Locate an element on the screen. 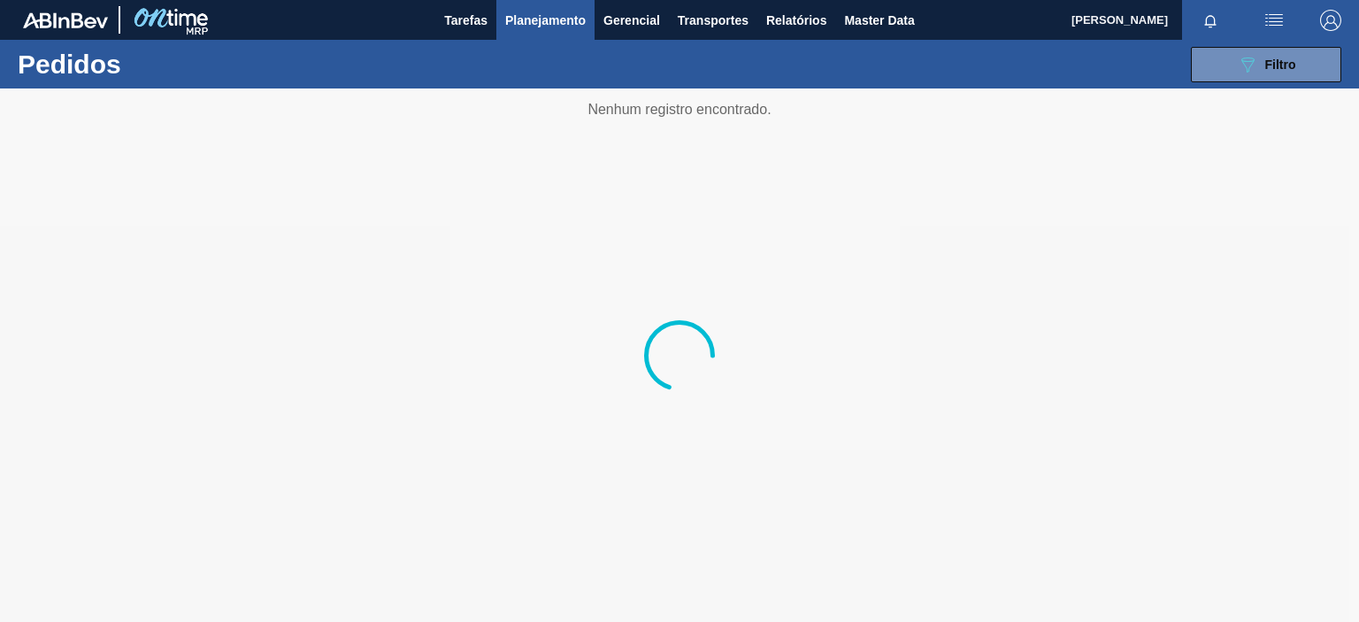 This screenshot has width=1359, height=622. span: Transportes is located at coordinates (713, 20).